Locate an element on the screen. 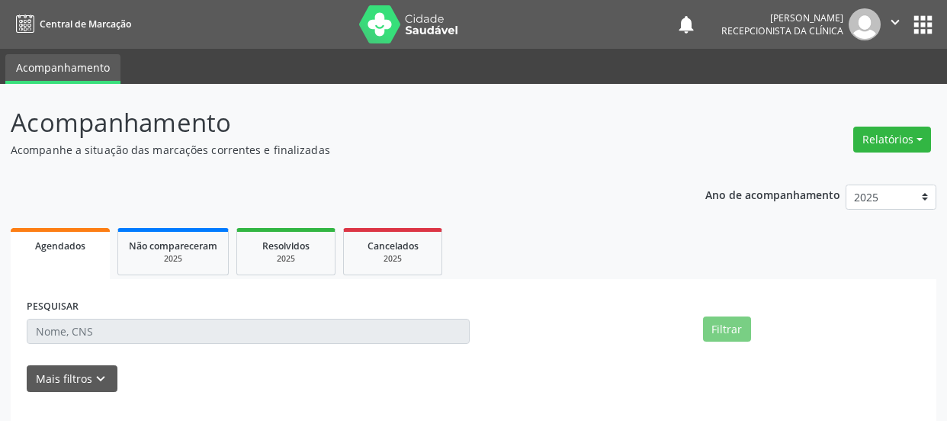 This screenshot has height=421, width=947. button: Relatórios is located at coordinates (892, 140).